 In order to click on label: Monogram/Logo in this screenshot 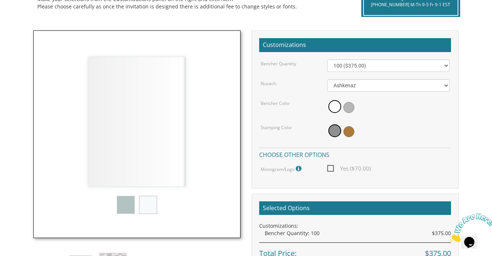, I will do `click(282, 168)`.